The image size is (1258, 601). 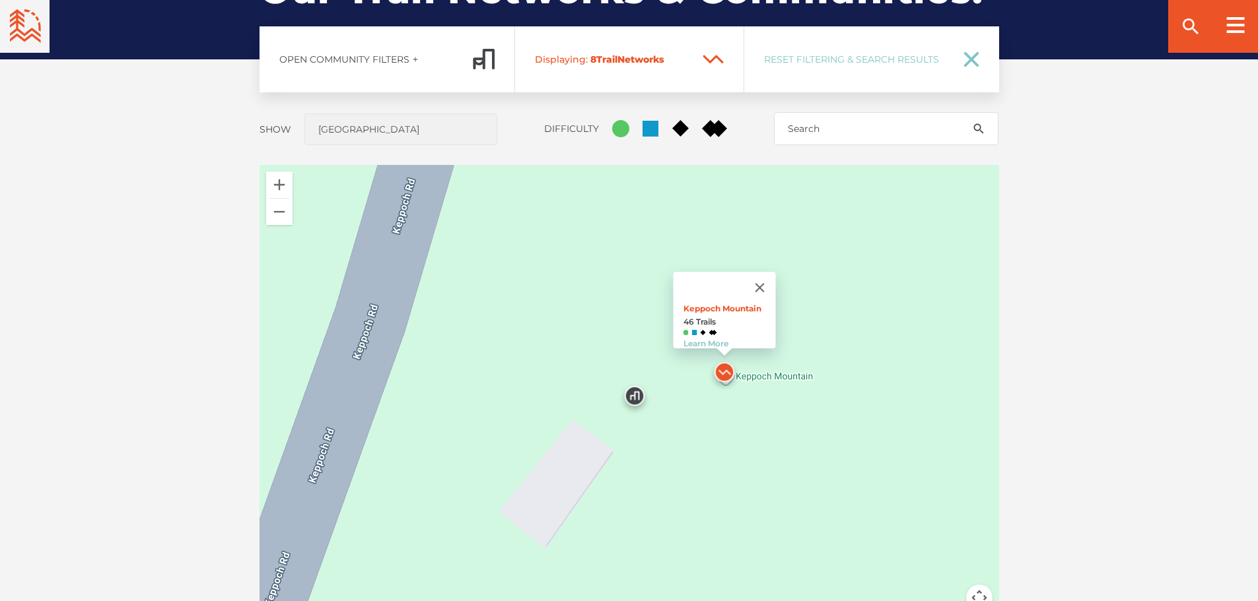 I want to click on a: Learn More, so click(x=705, y=343).